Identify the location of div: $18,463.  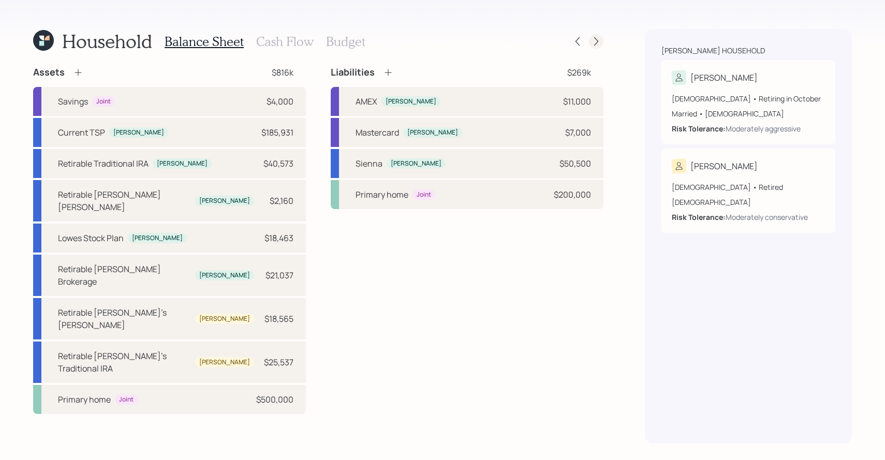
(279, 238).